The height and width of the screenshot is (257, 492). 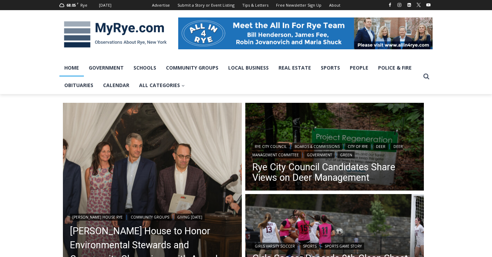 What do you see at coordinates (428, 5) in the screenshot?
I see `a: YouTube` at bounding box center [428, 5].